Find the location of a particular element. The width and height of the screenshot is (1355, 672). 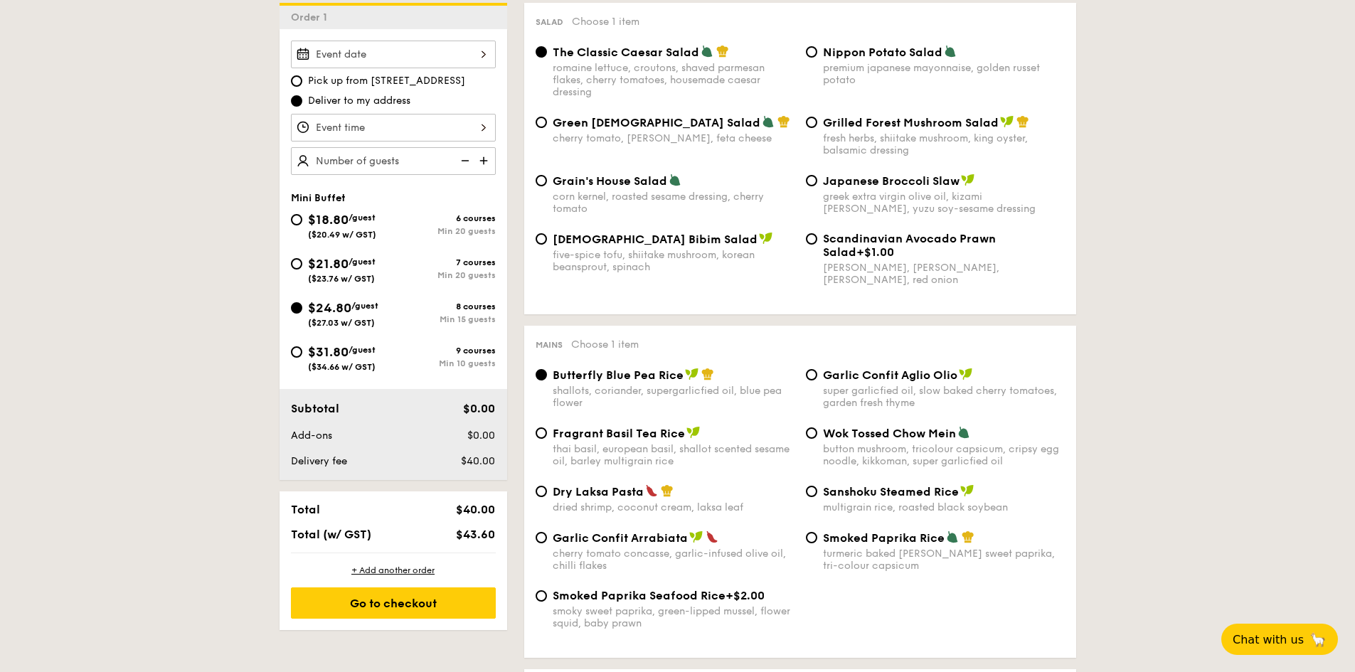

div: Min 10 guests is located at coordinates (445, 363).